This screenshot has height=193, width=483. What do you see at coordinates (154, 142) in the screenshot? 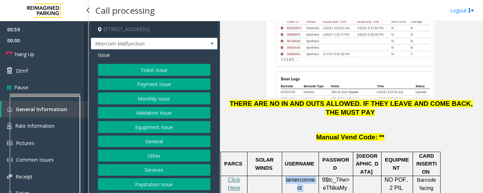
I see `button: General` at bounding box center [154, 142].